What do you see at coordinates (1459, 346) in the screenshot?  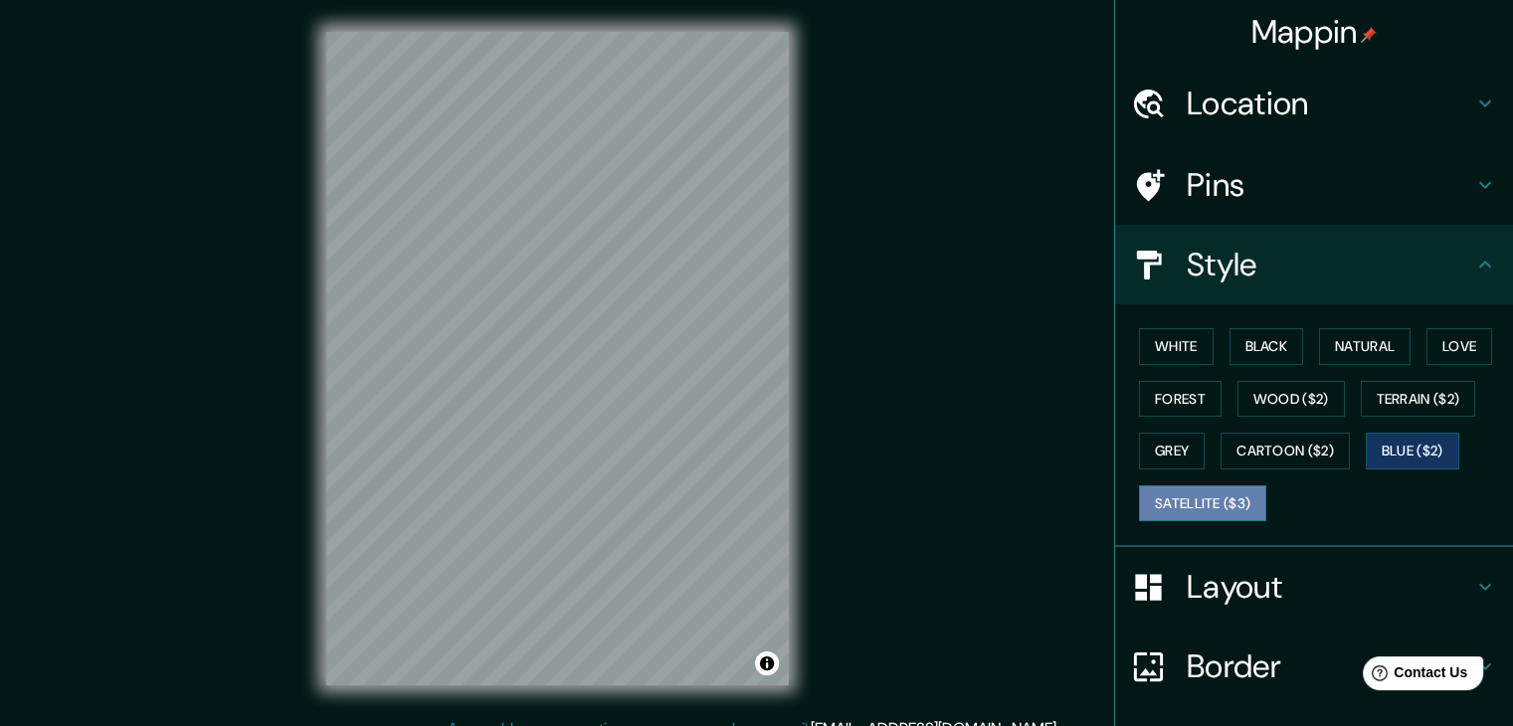 I see `button: Love` at bounding box center [1459, 346].